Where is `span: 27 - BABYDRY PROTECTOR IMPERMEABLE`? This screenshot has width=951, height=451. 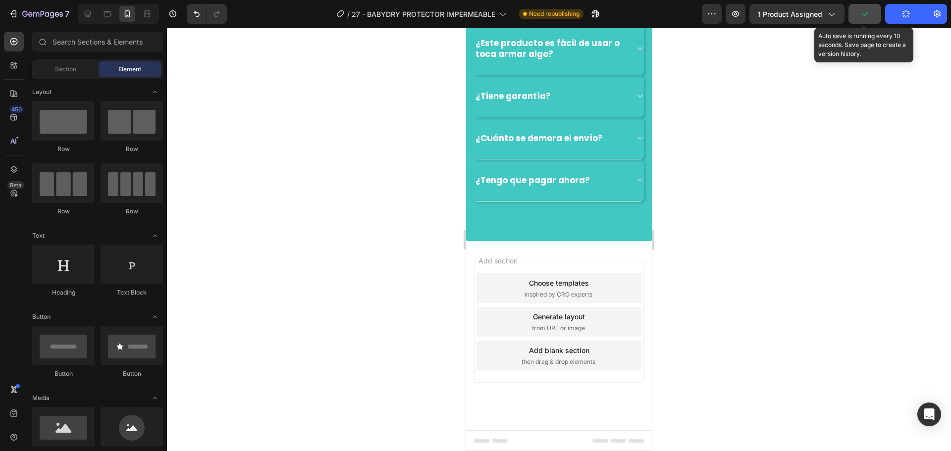
span: 27 - BABYDRY PROTECTOR IMPERMEABLE is located at coordinates (423, 14).